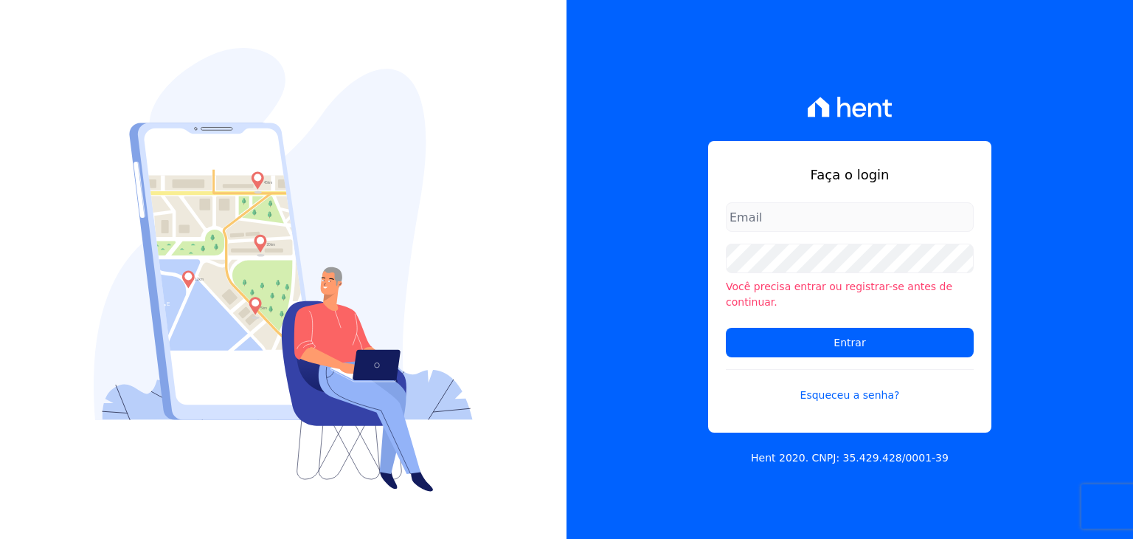 The height and width of the screenshot is (539, 1133). Describe the element at coordinates (850, 217) in the screenshot. I see `input: Email` at that location.